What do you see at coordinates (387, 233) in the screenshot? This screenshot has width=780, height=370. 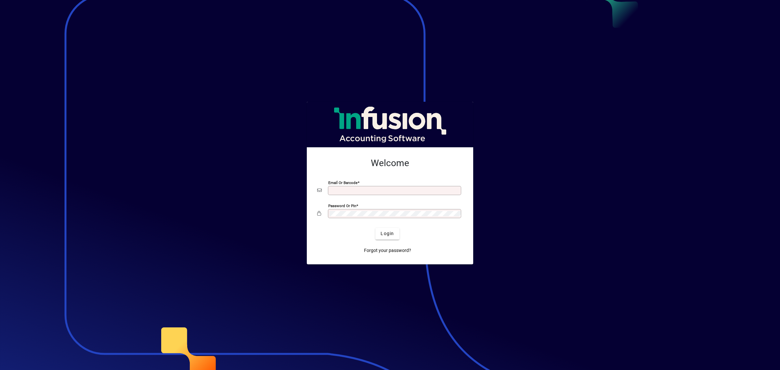 I see `span: Login` at bounding box center [387, 233].